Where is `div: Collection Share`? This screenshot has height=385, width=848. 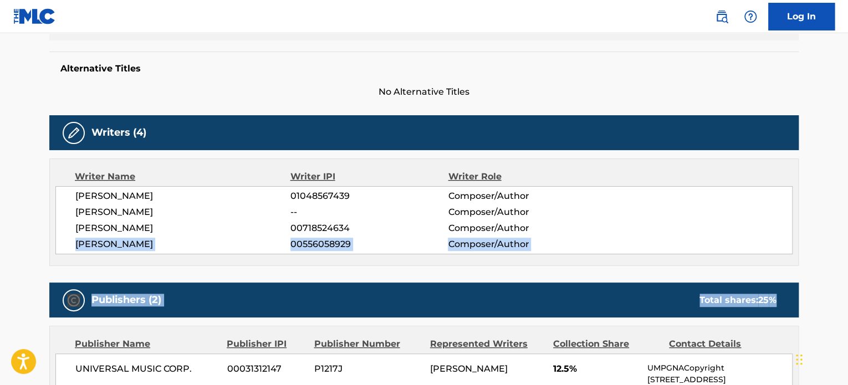
div: Collection Share is located at coordinates (607, 344).